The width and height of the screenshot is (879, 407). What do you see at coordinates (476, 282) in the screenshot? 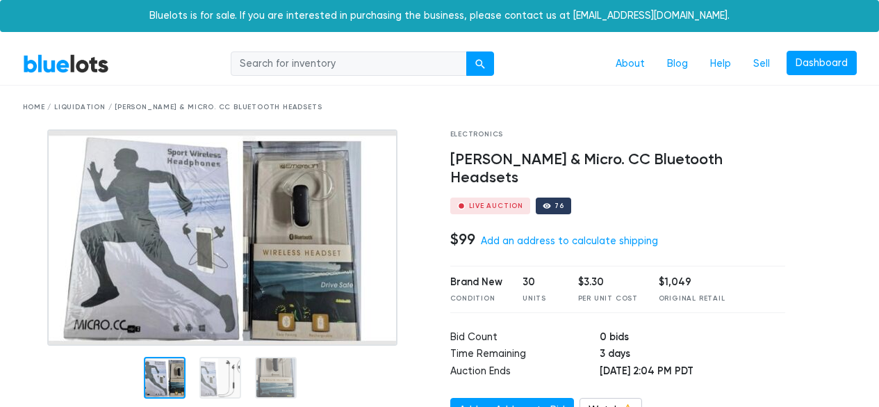
I see `div: Brand New` at bounding box center [476, 282].